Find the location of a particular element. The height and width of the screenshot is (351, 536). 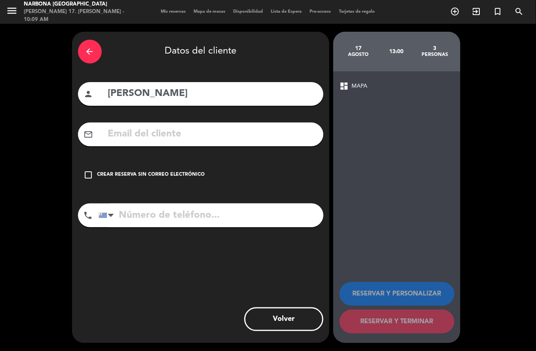

div: Crear reserva sin correo electrónico is located at coordinates (151, 175).